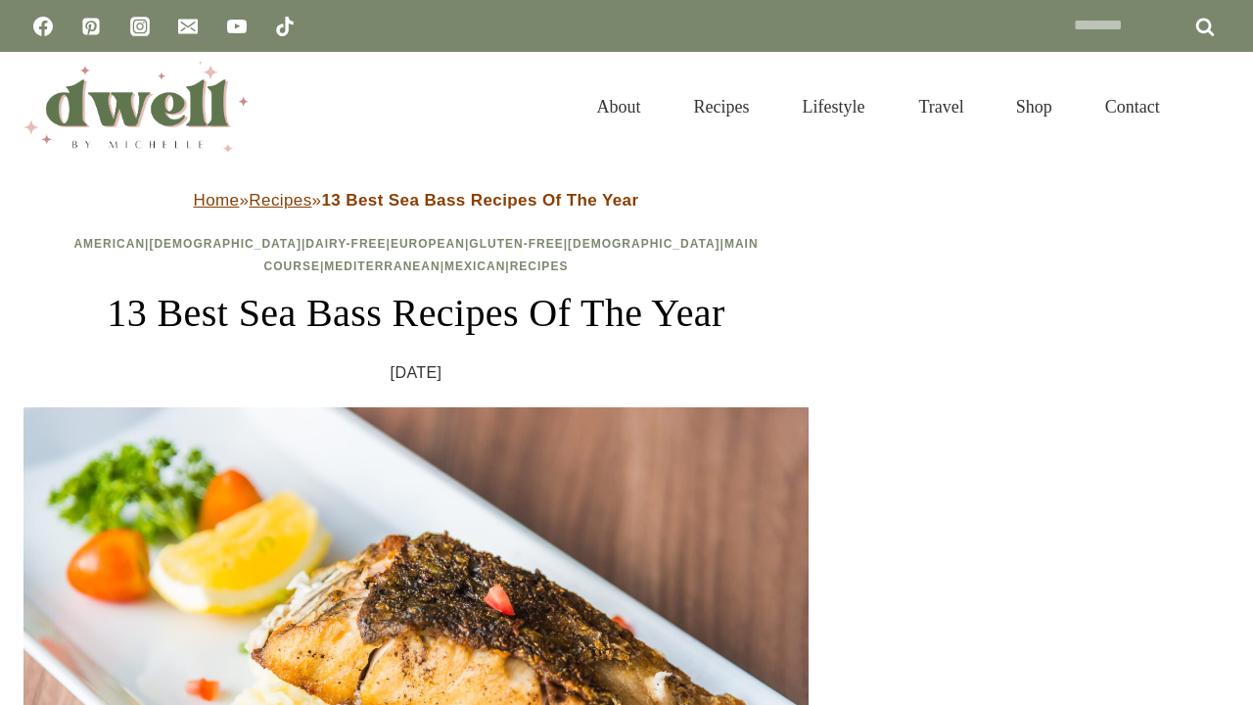 The width and height of the screenshot is (1253, 705). I want to click on h1: 13 Best Sea Bass Recipes Of The Year, so click(416, 313).